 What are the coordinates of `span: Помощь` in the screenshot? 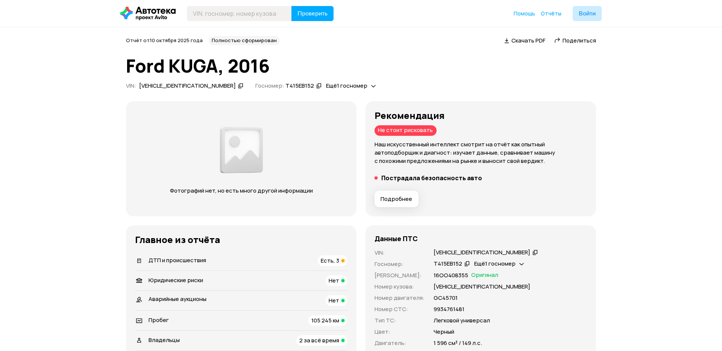 It's located at (525, 13).